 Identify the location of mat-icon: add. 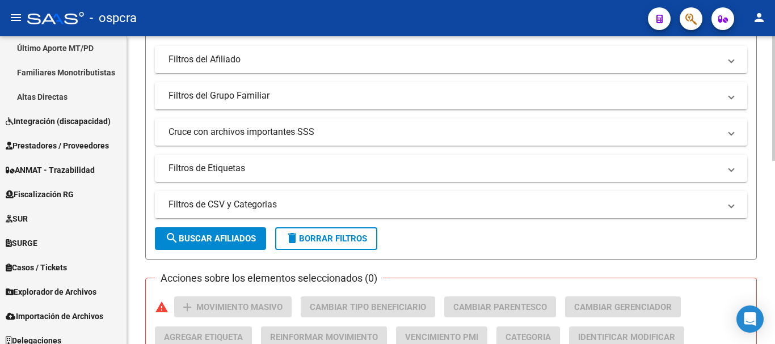
(187, 307).